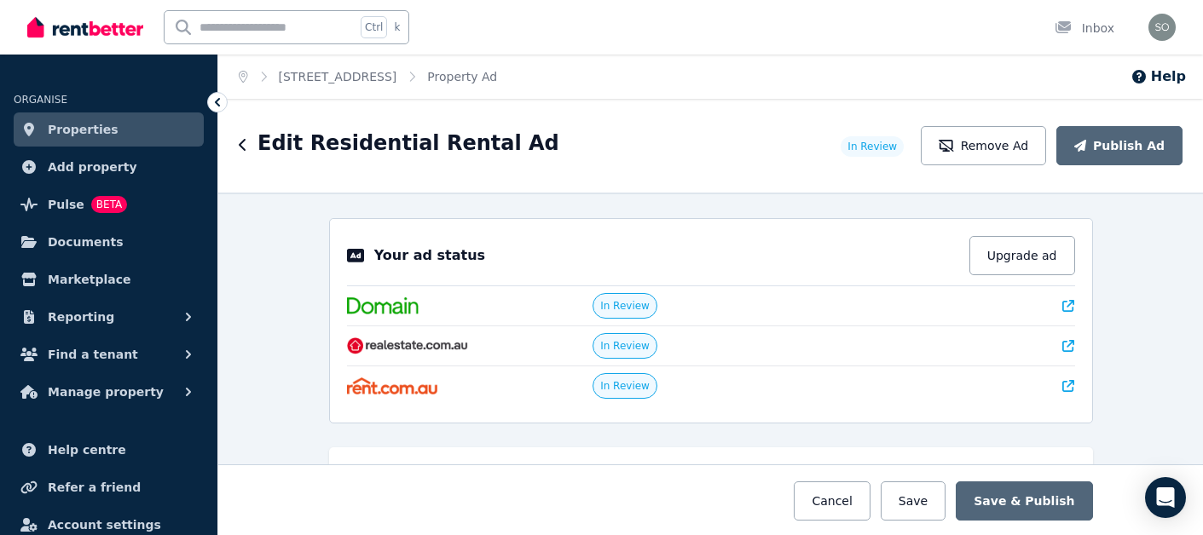  I want to click on button: Find a tenant, so click(108, 355).